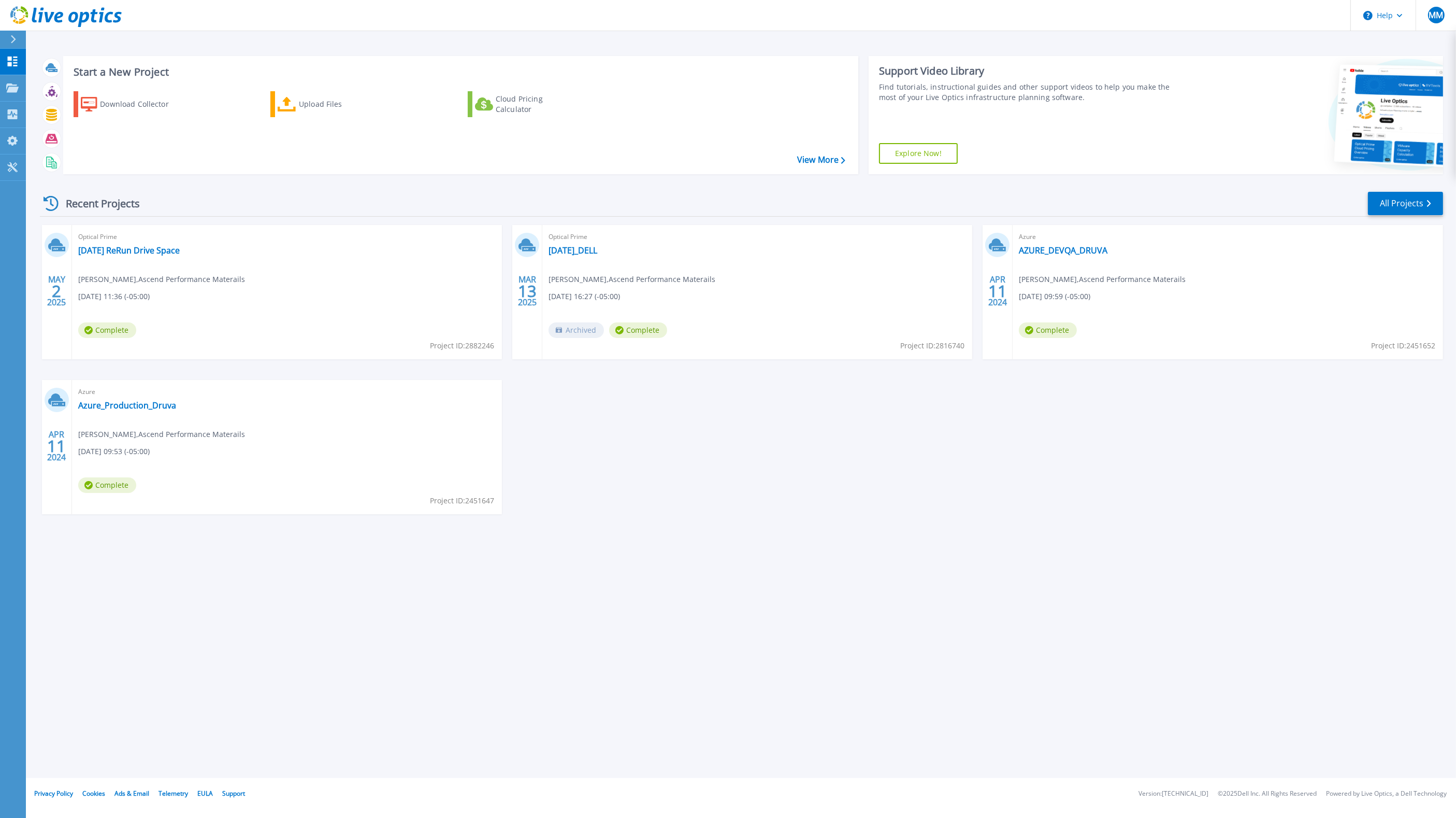 The width and height of the screenshot is (1456, 818). What do you see at coordinates (918, 154) in the screenshot?
I see `a: Explore Now!` at bounding box center [918, 154].